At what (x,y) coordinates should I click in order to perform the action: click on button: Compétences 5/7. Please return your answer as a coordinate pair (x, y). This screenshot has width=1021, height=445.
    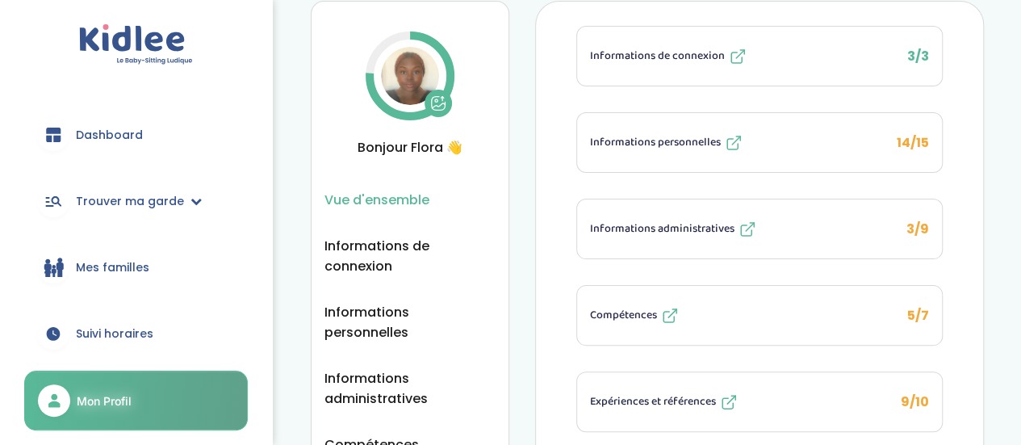
    Looking at the image, I should click on (760, 315).